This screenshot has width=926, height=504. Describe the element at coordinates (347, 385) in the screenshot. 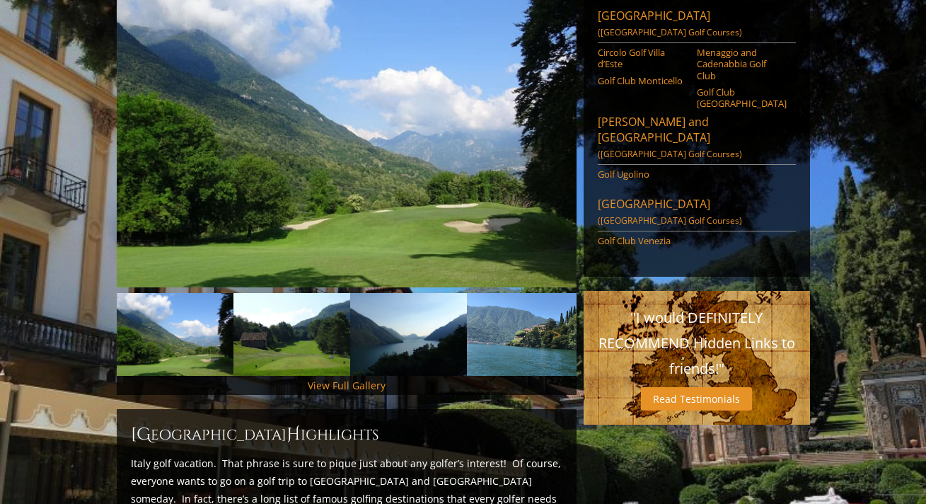

I see `a: View Full Gallery` at that location.